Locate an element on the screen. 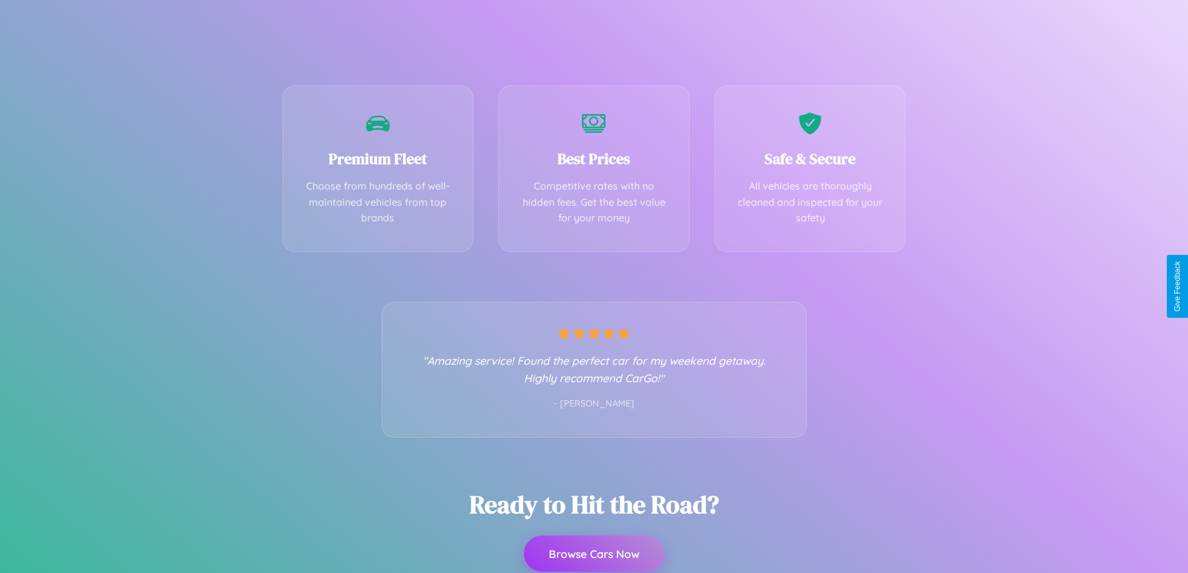  h3: Premium Fleet is located at coordinates (378, 158).